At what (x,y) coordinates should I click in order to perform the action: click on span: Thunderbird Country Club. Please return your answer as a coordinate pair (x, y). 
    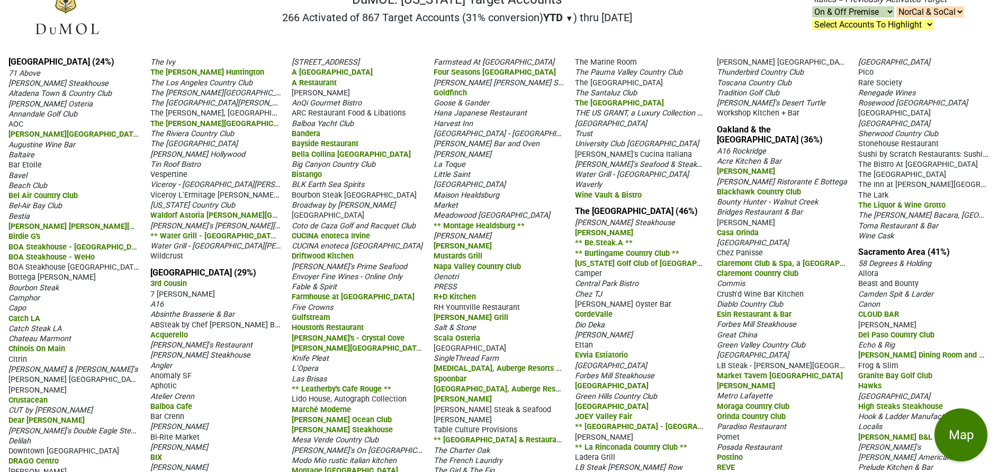
    Looking at the image, I should click on (760, 72).